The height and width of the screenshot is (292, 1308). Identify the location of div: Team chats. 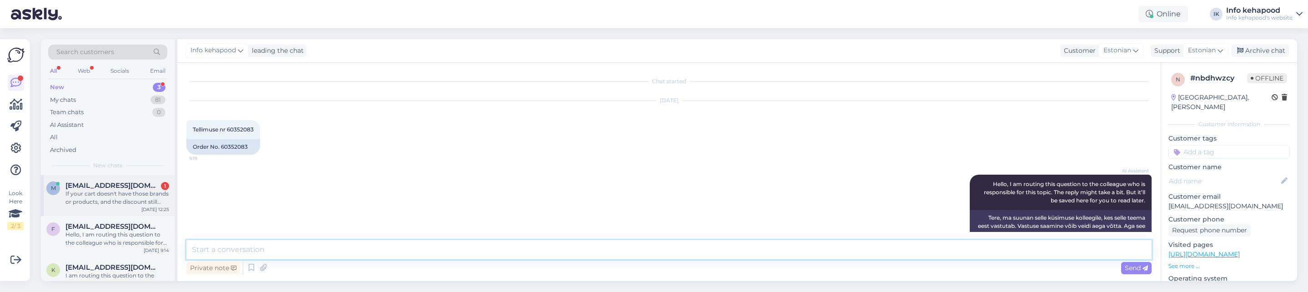
(67, 112).